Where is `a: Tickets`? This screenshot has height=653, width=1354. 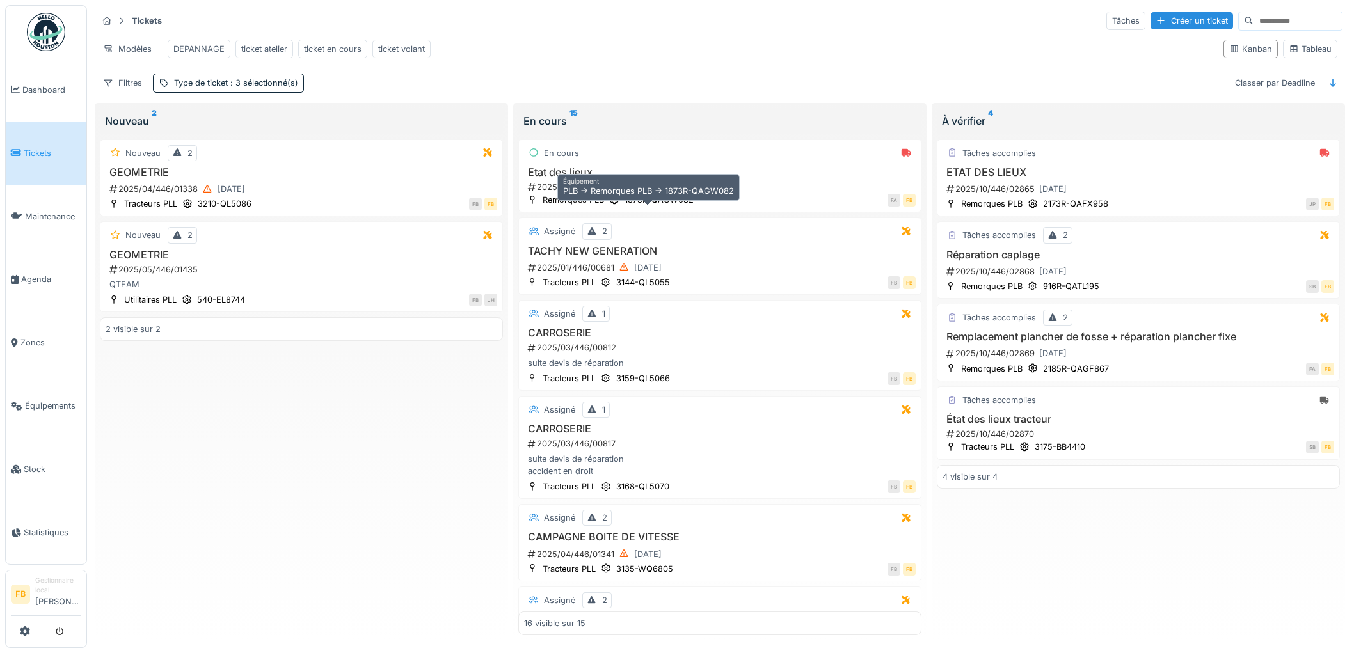
a: Tickets is located at coordinates (46, 153).